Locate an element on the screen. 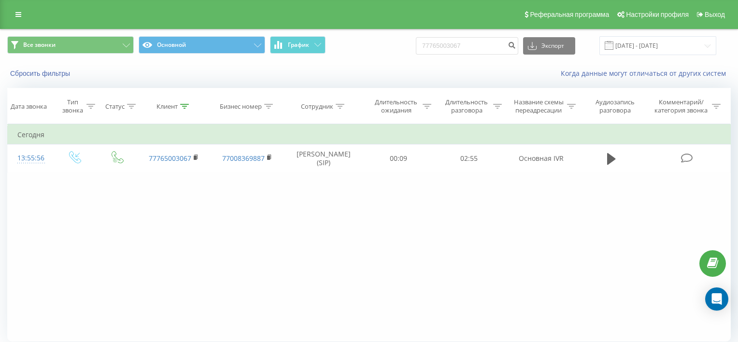 The image size is (738, 342). div: Open Intercom Messenger is located at coordinates (717, 299).